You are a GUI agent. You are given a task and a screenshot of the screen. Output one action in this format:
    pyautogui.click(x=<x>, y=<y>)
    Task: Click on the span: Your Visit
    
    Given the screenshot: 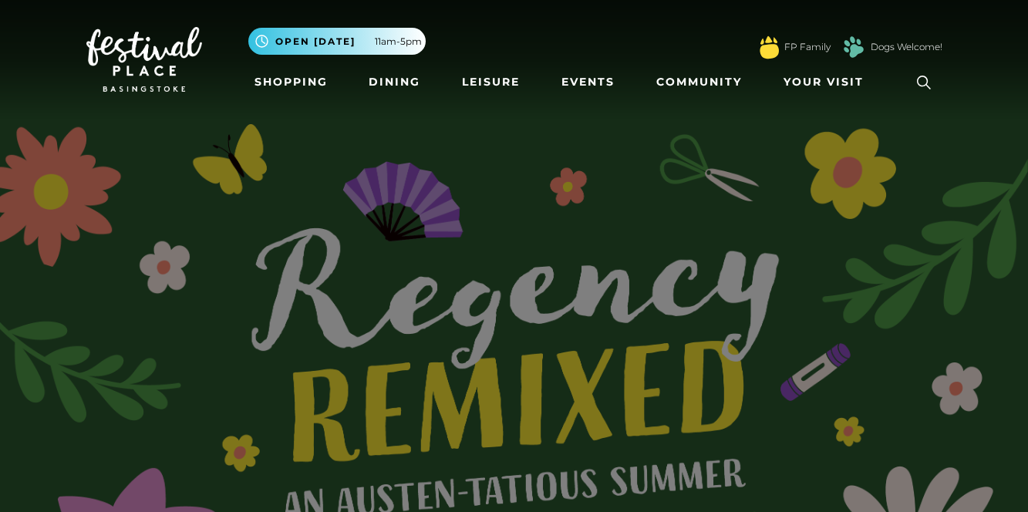 What is the action you would take?
    pyautogui.click(x=824, y=82)
    